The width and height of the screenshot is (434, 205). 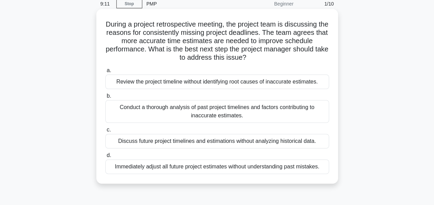 What do you see at coordinates (217, 167) in the screenshot?
I see `div: Immediately adjust all future project estimates without understanding past mistakes.` at bounding box center [217, 167].